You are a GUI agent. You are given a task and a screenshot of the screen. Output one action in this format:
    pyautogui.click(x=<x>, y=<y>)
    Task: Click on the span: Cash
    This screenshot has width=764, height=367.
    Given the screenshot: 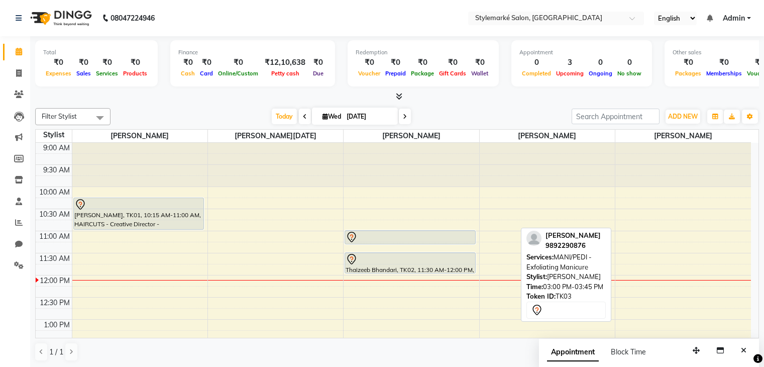 What is the action you would take?
    pyautogui.click(x=188, y=73)
    